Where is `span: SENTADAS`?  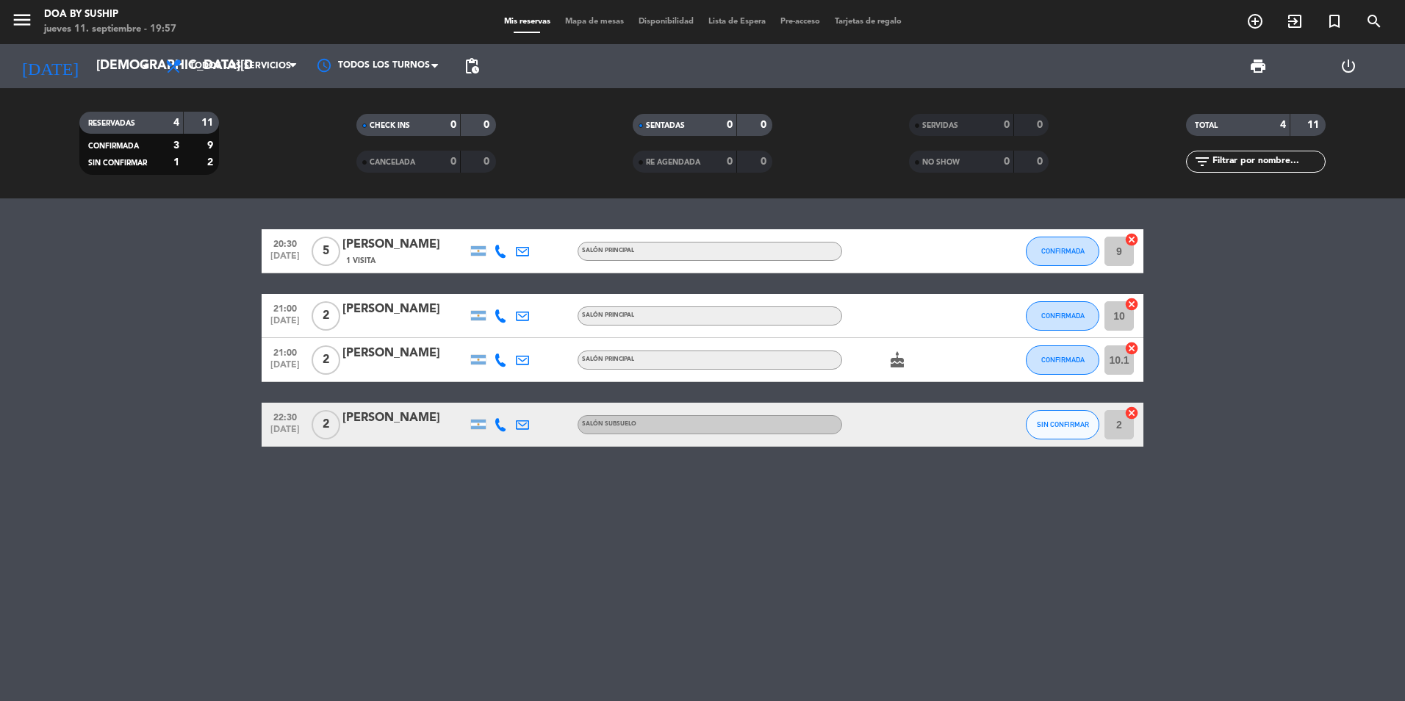 span: SENTADAS is located at coordinates (665, 126).